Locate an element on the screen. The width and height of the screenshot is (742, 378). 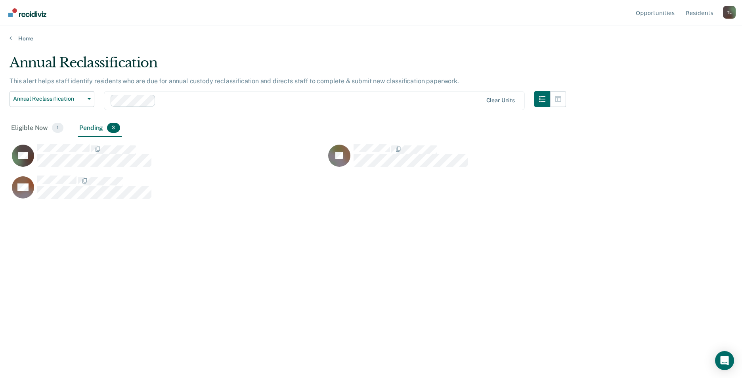
a: Home is located at coordinates (371, 38).